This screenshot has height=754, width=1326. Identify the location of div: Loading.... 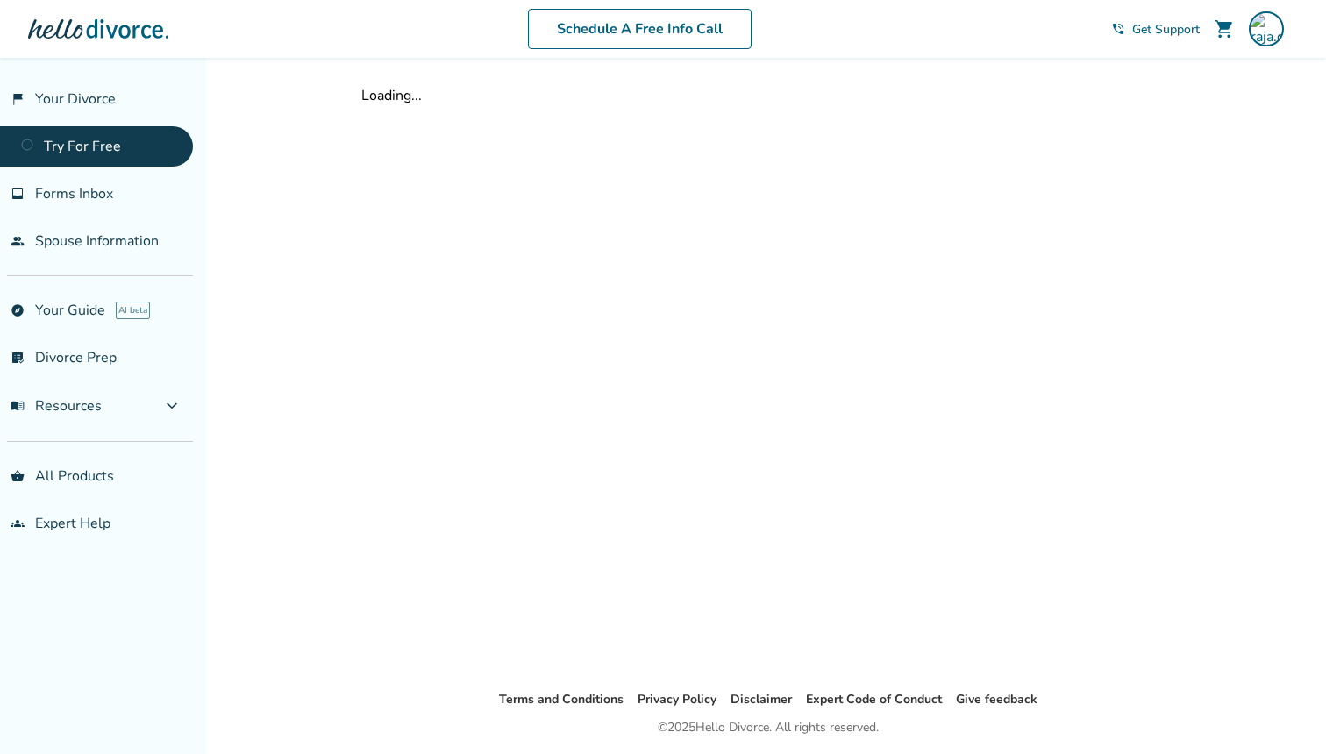
(768, 96).